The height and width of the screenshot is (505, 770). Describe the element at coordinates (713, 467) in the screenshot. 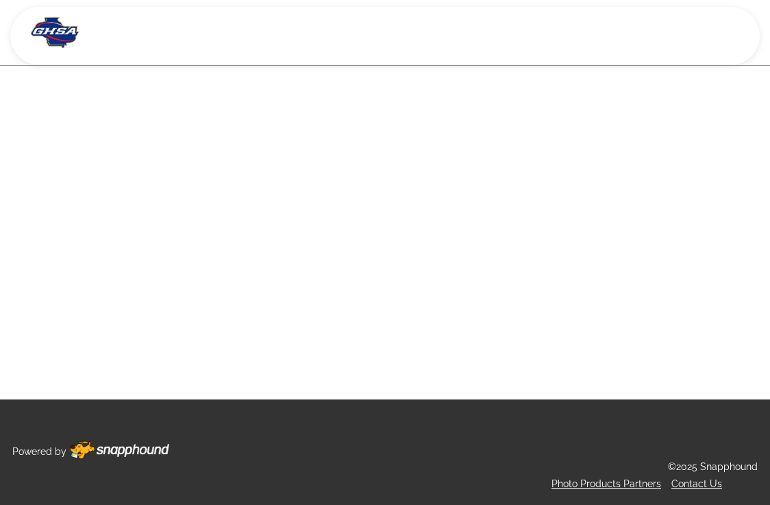

I see `p: ©2025 Snapphound` at that location.